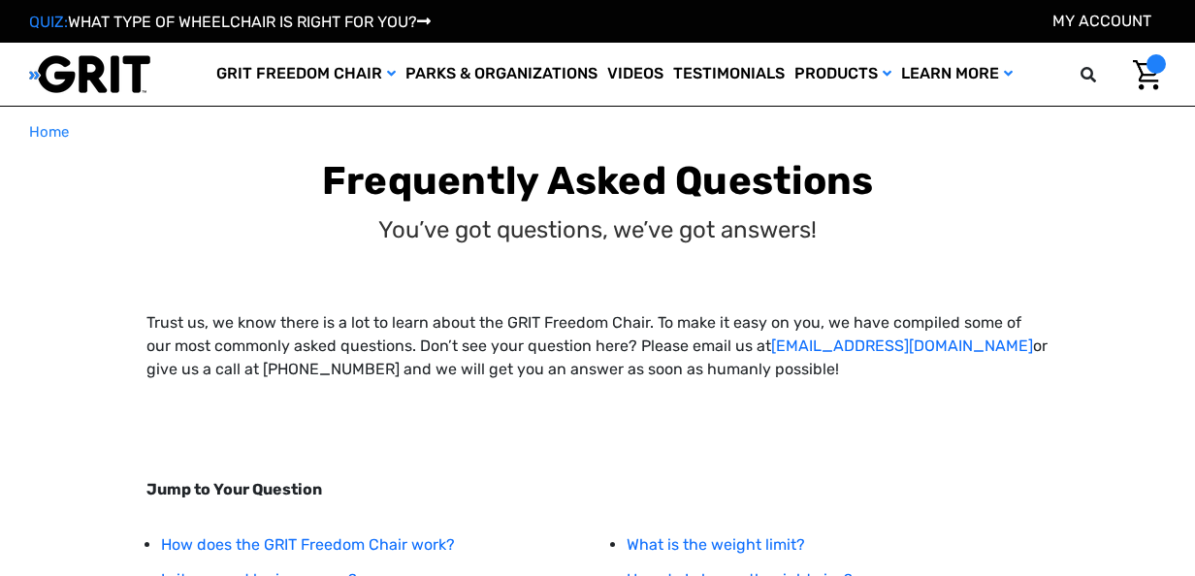 This screenshot has height=576, width=1195. What do you see at coordinates (597, 230) in the screenshot?
I see `p: You’ve got questions, we’ve got answers!` at bounding box center [597, 230].